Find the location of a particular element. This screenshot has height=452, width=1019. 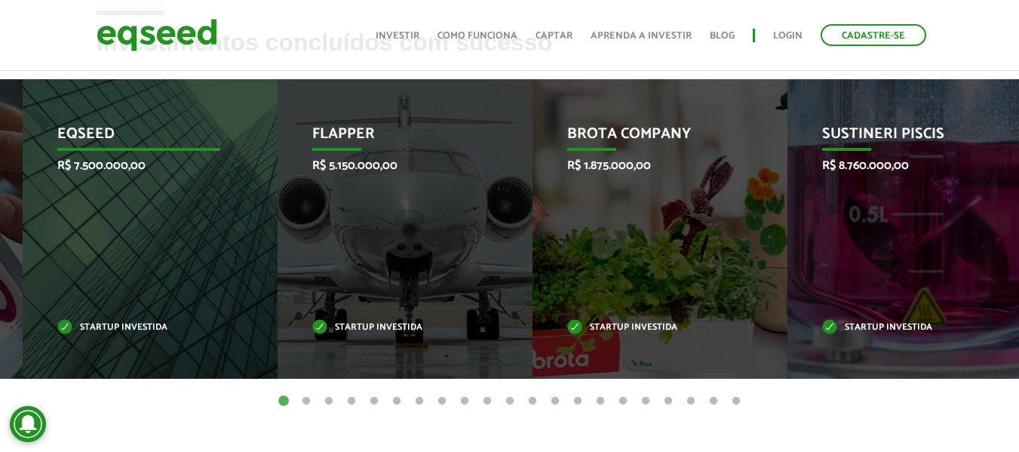

button: 11 of 21 is located at coordinates (510, 401).